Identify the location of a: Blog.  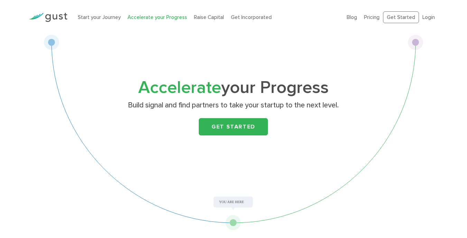
(352, 17).